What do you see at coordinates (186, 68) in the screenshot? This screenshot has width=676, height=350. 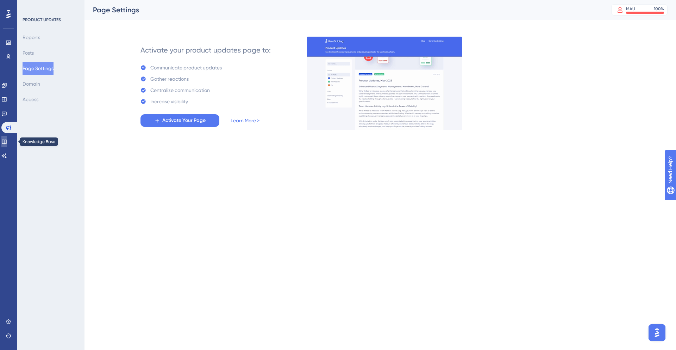 I see `div: Communicate product updates` at bounding box center [186, 68].